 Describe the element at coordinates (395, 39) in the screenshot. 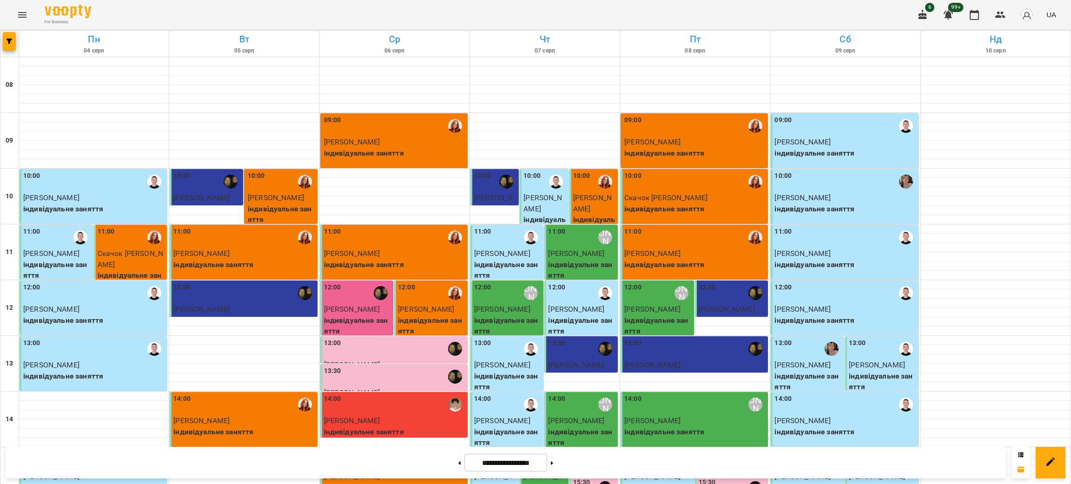

I see `h6: Ср` at that location.